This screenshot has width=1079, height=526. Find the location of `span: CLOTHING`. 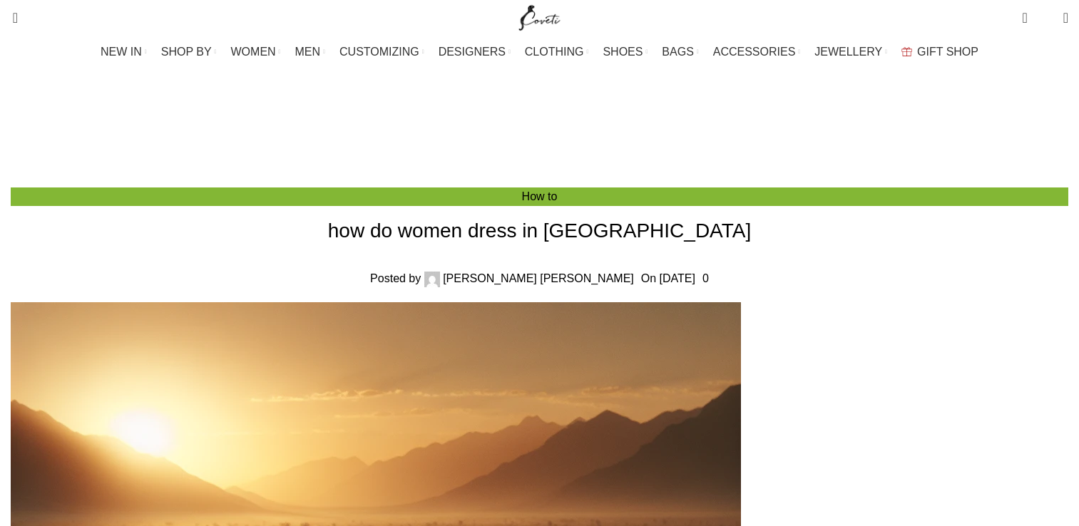

span: CLOTHING is located at coordinates (554, 51).